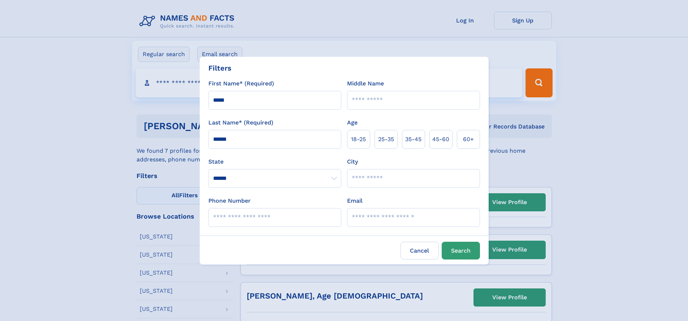  What do you see at coordinates (353, 162) in the screenshot?
I see `label: City` at bounding box center [353, 162].